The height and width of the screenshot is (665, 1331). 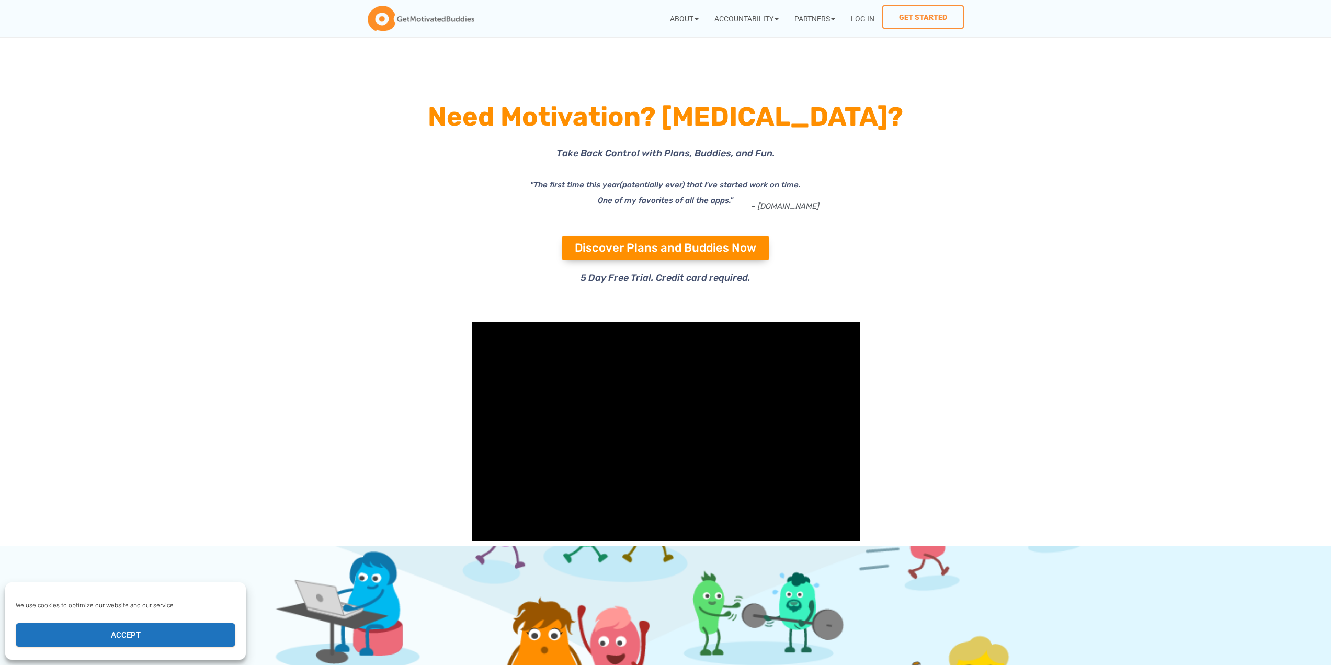 I want to click on a: Accountability, so click(x=746, y=18).